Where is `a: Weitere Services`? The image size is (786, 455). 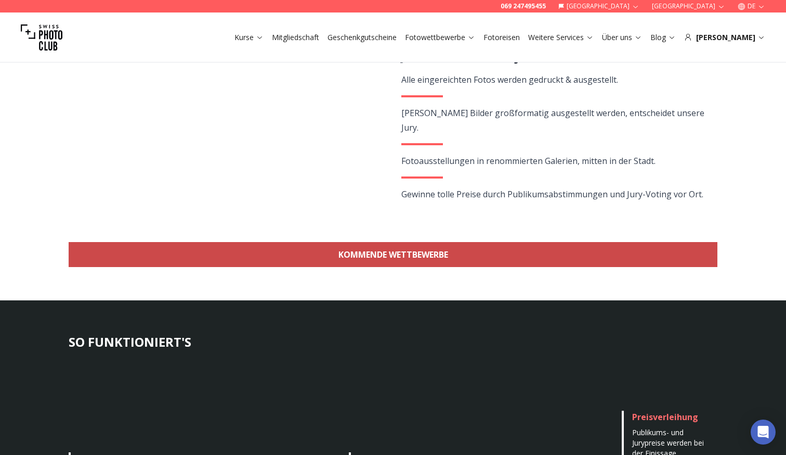 a: Weitere Services is located at coordinates (561, 37).